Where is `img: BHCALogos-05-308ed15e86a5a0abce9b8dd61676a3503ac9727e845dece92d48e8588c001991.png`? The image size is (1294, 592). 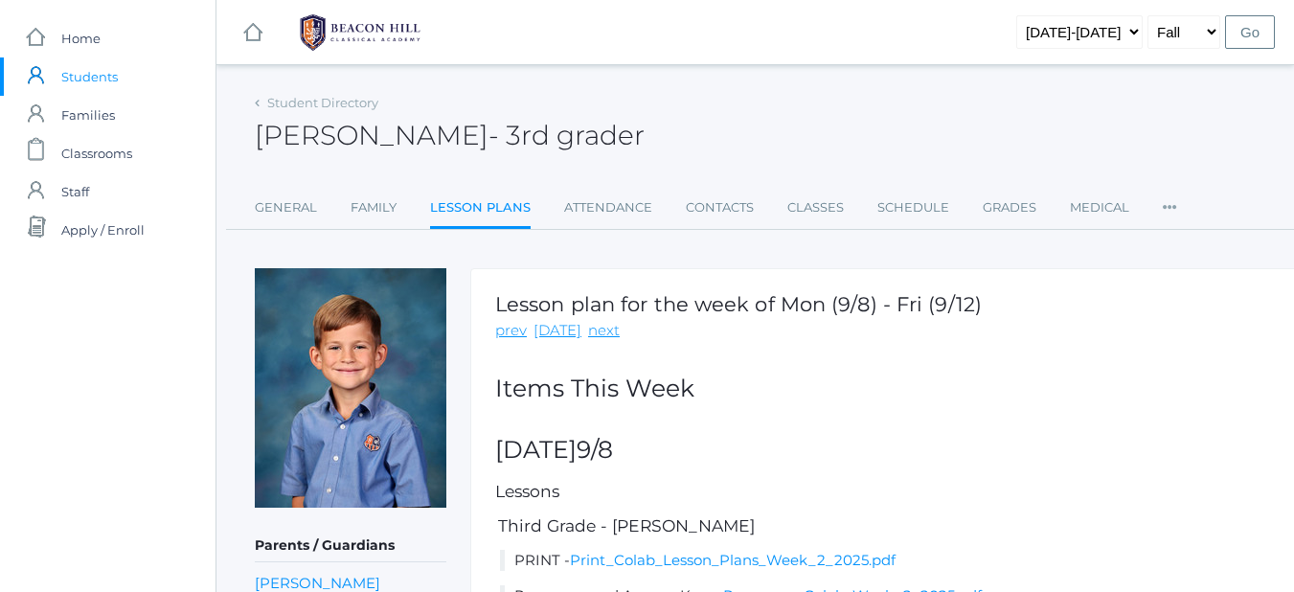 img: BHCALogos-05-308ed15e86a5a0abce9b8dd61676a3503ac9727e845dece92d48e8588c001991.png is located at coordinates (360, 33).